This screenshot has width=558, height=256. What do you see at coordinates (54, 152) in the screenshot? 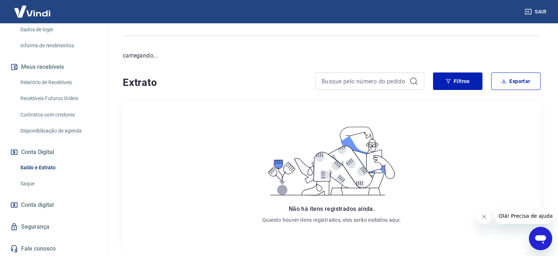
I see `button: Conta Digital` at bounding box center [54, 152].